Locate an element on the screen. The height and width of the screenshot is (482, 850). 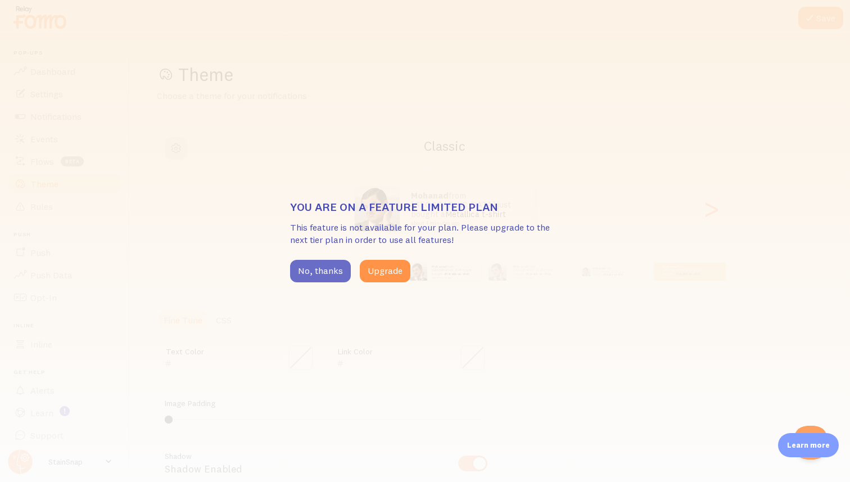
button: No, thanks is located at coordinates (320, 271).